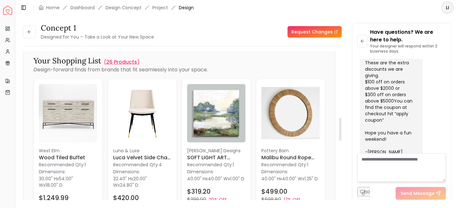 This screenshot has height=208, width=459. Describe the element at coordinates (315, 32) in the screenshot. I see `a: Request Changes` at that location.